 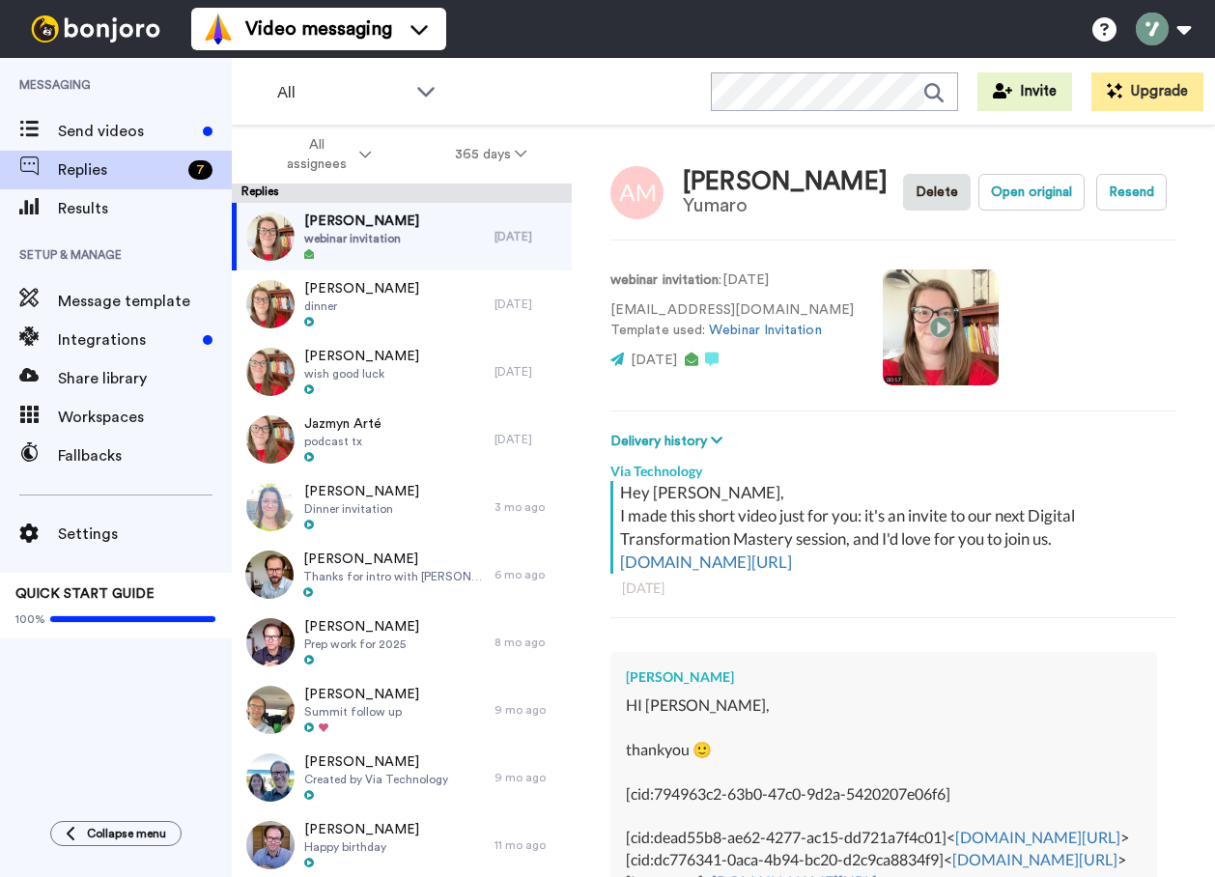 I want to click on button: Open original, so click(x=1032, y=192).